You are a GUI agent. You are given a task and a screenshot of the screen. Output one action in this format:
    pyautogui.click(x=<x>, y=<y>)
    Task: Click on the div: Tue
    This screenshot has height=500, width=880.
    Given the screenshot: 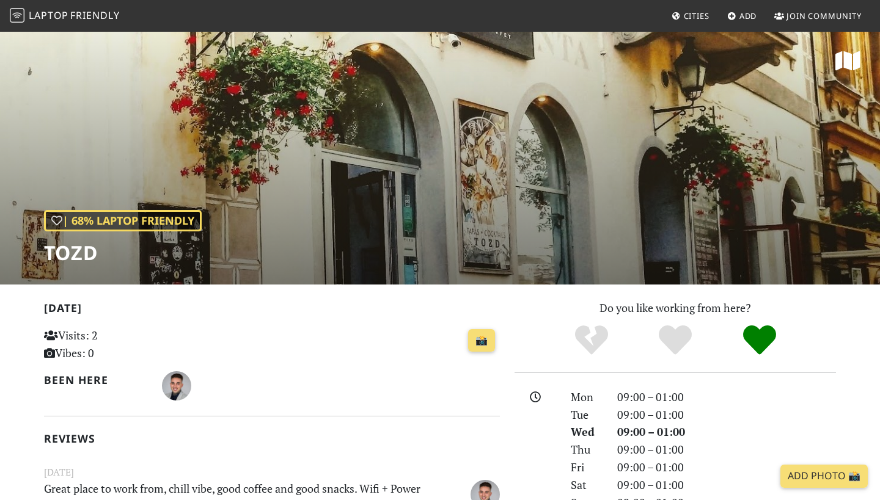 What is the action you would take?
    pyautogui.click(x=586, y=415)
    